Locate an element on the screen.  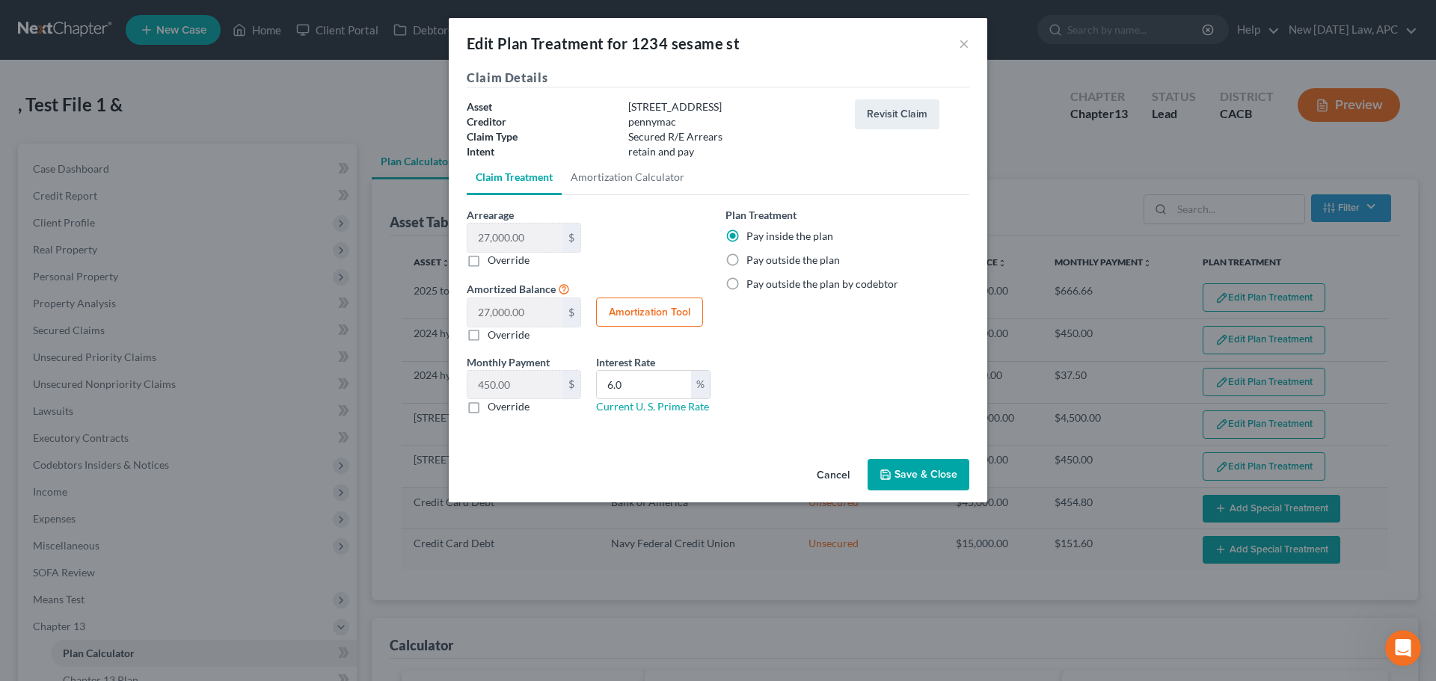
p: Active is located at coordinates (87, 26).